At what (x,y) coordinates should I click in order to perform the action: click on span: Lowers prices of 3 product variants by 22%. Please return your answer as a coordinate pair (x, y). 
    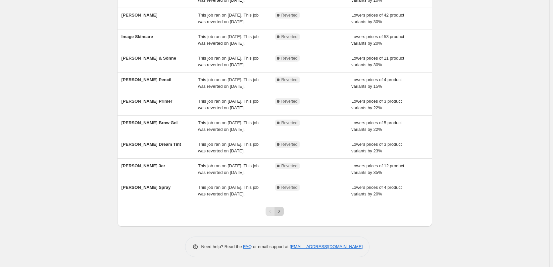
    Looking at the image, I should click on (377, 104).